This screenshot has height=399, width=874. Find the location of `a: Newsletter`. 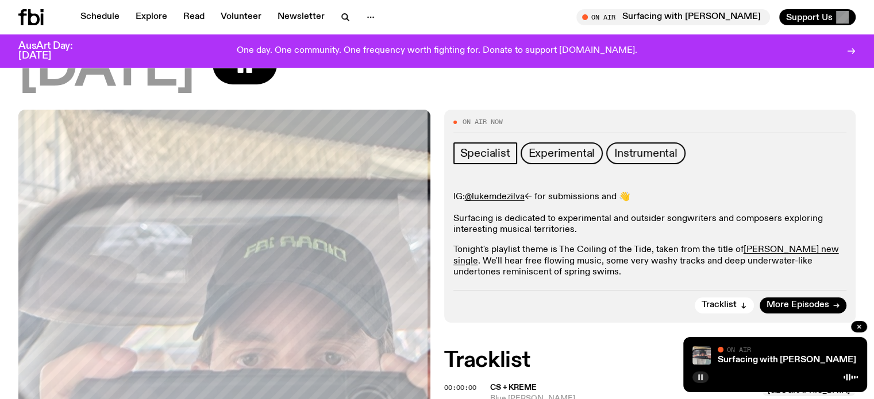

a: Newsletter is located at coordinates (301, 17).